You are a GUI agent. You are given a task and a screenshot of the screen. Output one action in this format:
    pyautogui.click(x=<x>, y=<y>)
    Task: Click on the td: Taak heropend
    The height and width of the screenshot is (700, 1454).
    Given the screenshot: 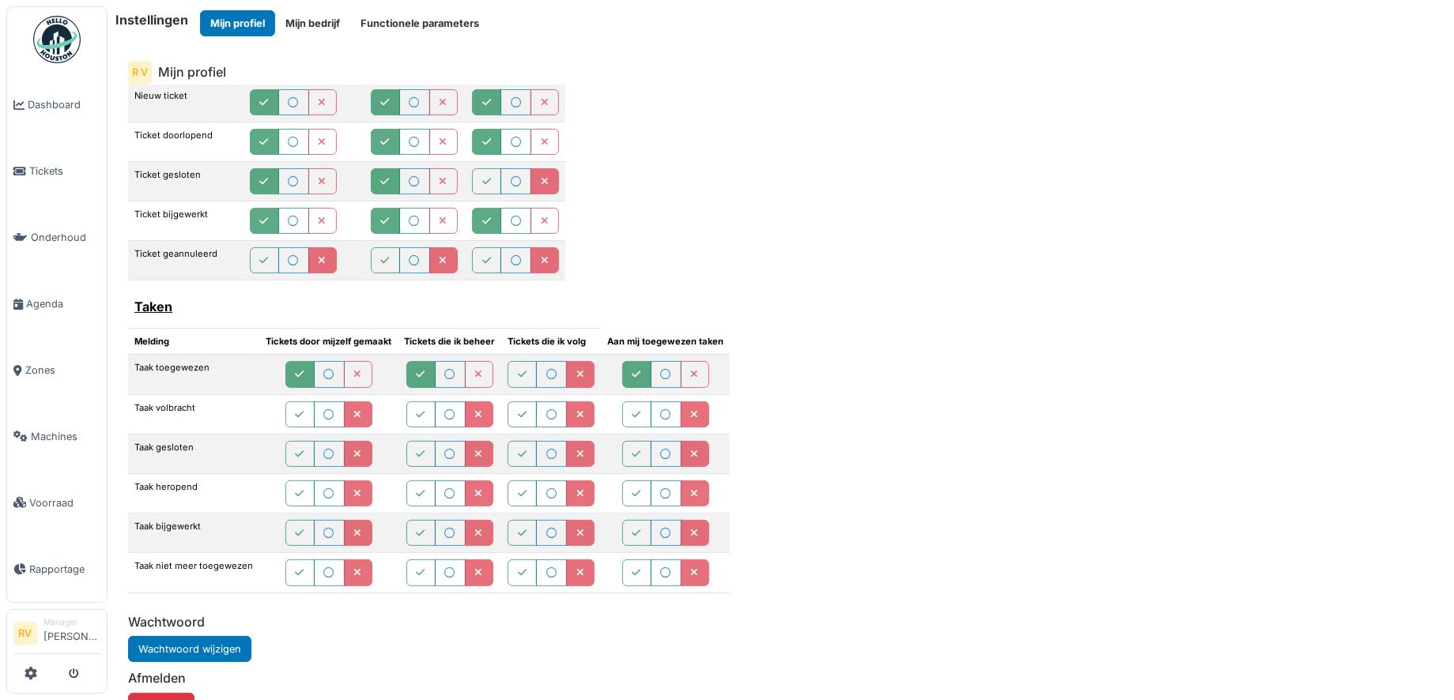 What is the action you would take?
    pyautogui.click(x=194, y=494)
    